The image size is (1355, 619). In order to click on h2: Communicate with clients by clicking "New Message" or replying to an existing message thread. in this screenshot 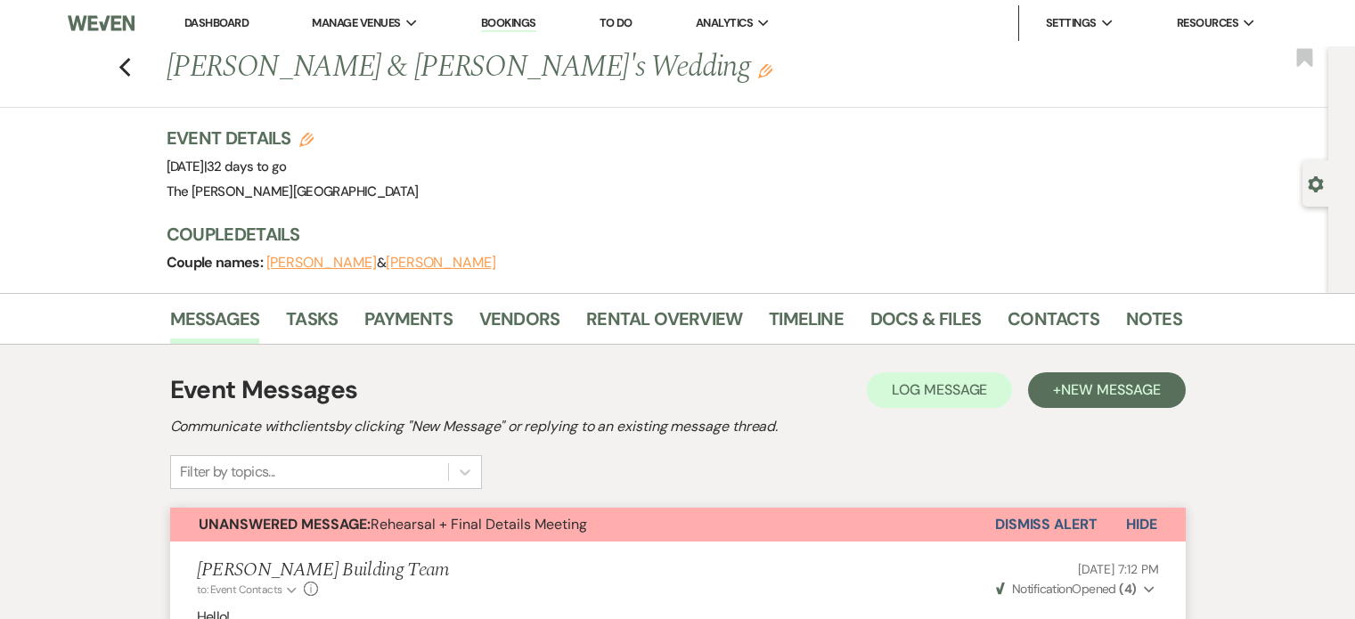, I will do `click(678, 427)`.